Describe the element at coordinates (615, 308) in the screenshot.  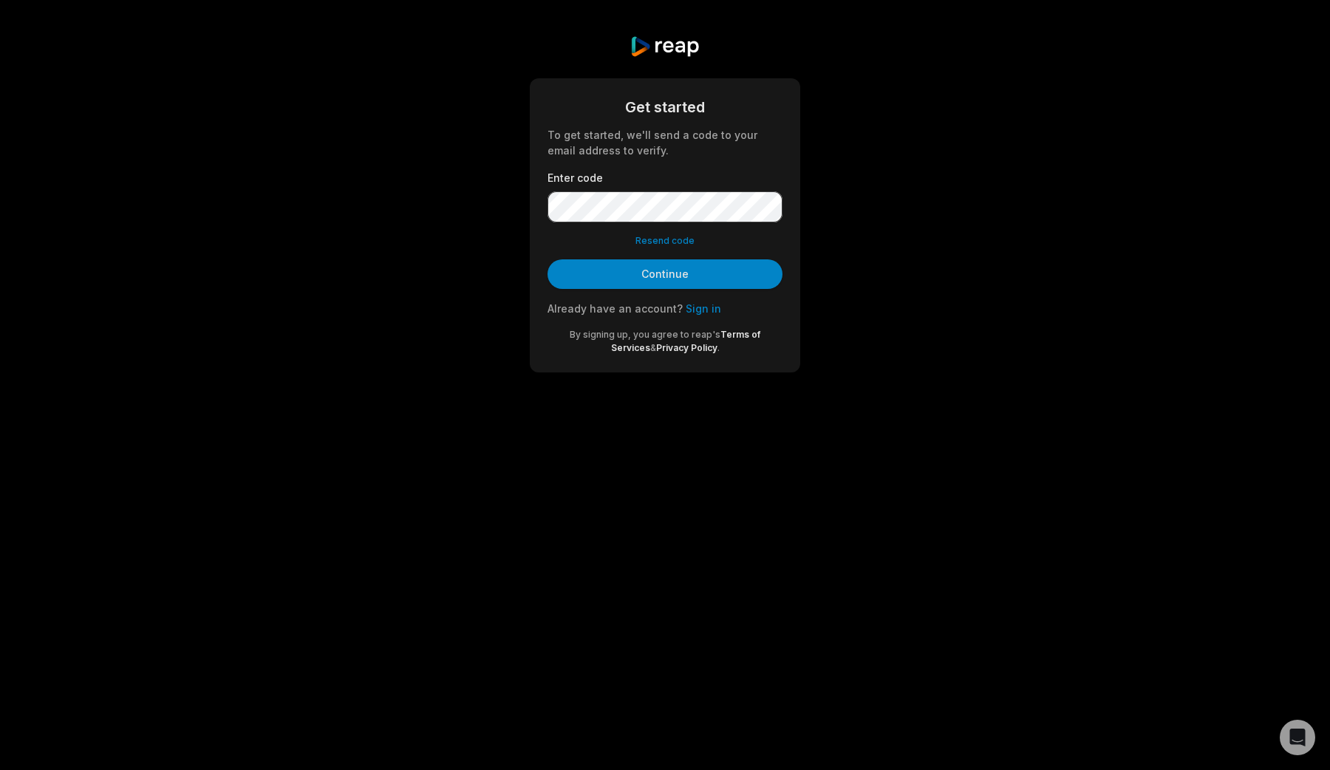
I see `span: Already have an account?` at that location.